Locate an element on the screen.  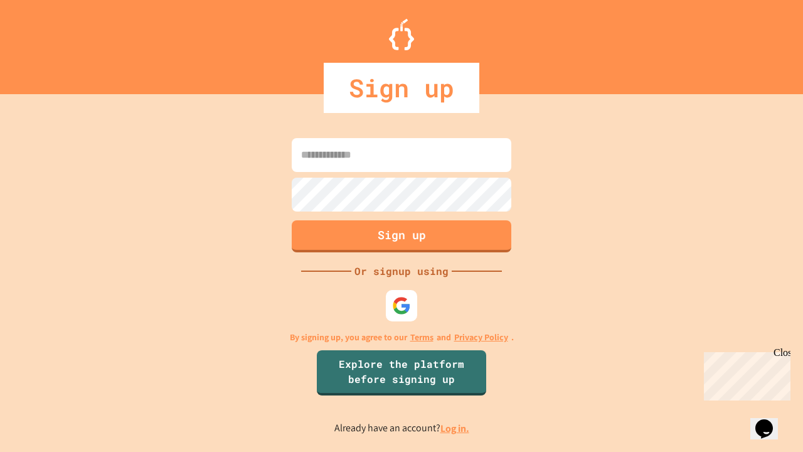
img: Logo.svg is located at coordinates (402, 35).